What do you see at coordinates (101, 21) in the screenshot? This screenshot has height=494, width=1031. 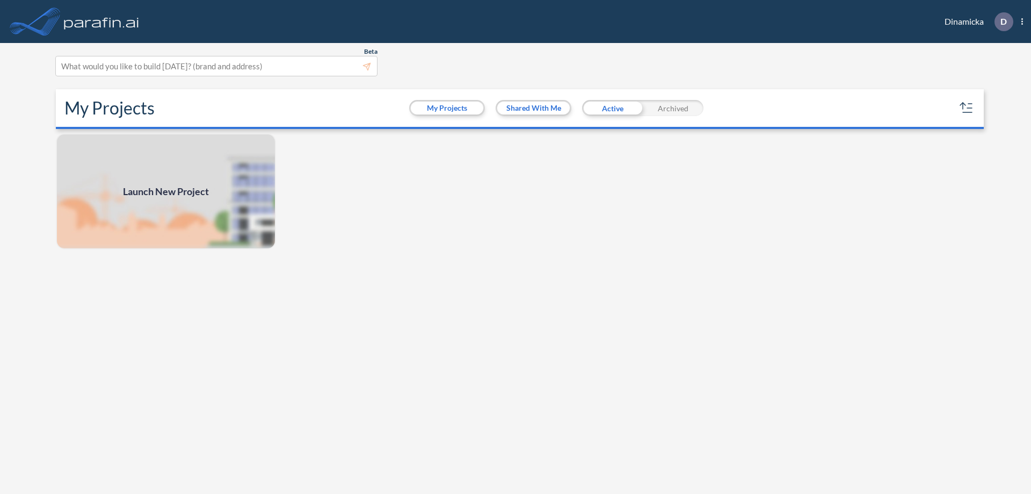 I see `img: logo` at bounding box center [101, 21].